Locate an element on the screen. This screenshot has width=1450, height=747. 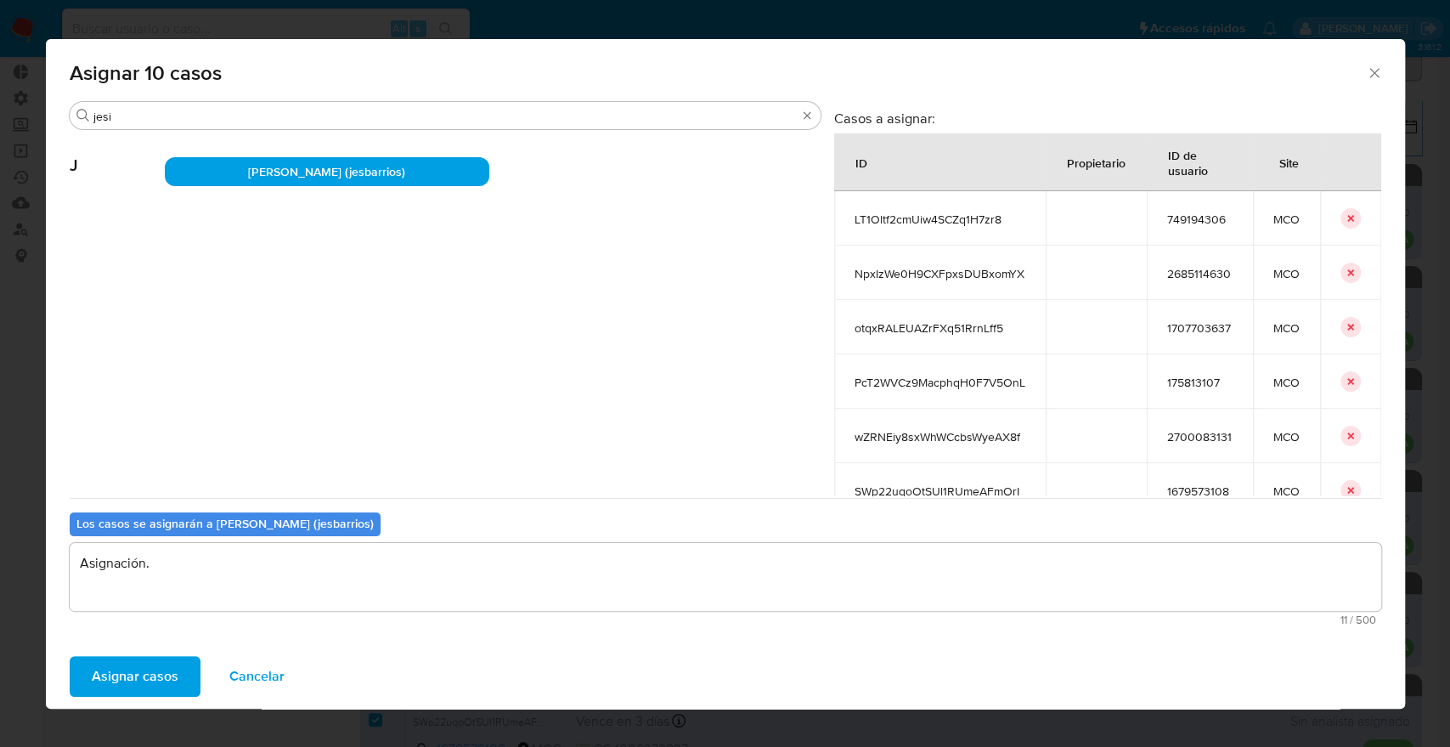
div: ID is located at coordinates (861, 162).